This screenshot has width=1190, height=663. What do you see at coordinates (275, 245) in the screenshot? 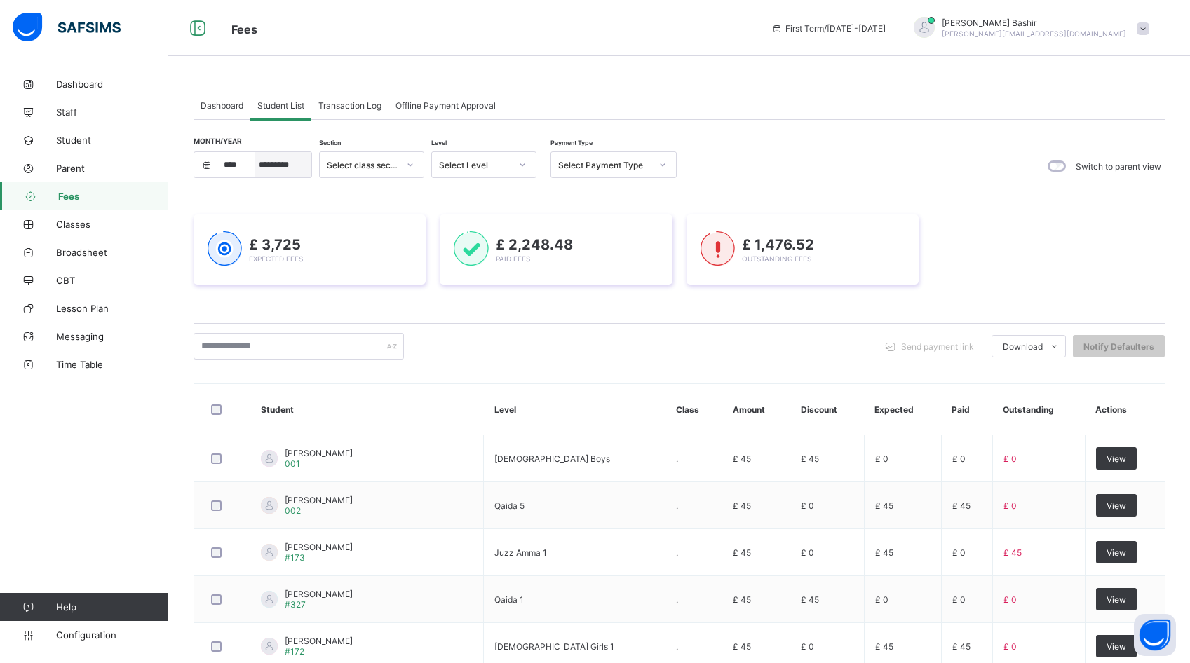
I see `span: £ 3,725` at bounding box center [275, 245].